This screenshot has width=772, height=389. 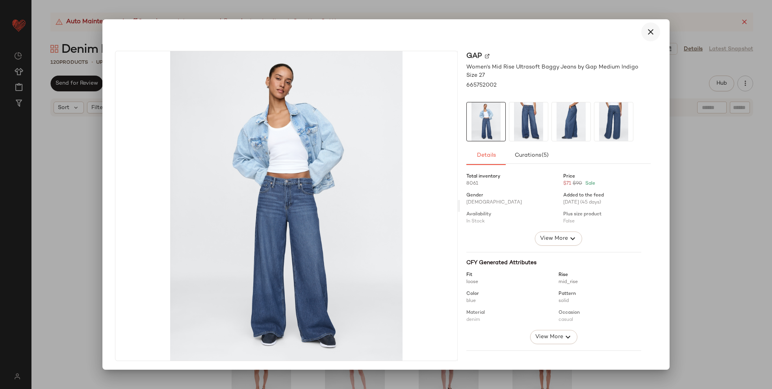 I want to click on span: Women's Mid Rise Ultrasoft Baggy Jeans by Gap Medium Indigo Size 27, so click(x=559, y=71).